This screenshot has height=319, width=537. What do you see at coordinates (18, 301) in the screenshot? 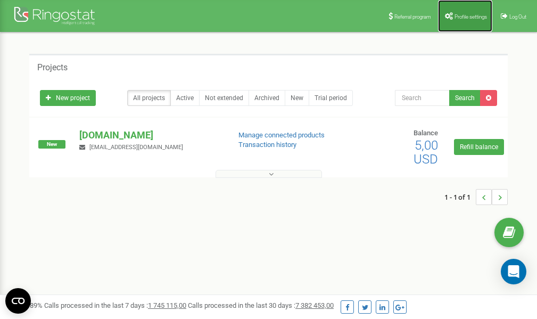
I see `button: Open CMP widget` at bounding box center [18, 301].